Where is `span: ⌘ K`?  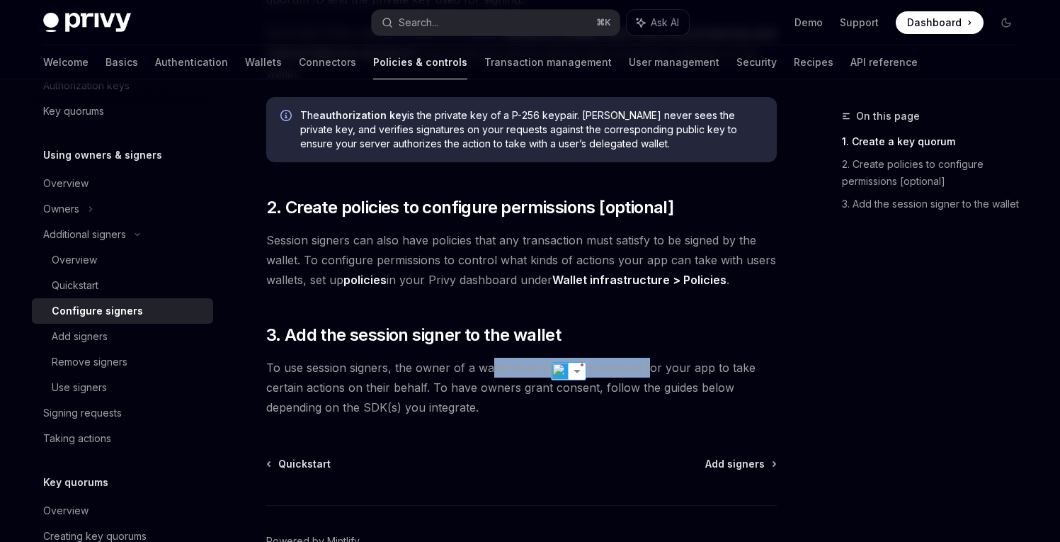
span: ⌘ K is located at coordinates (603, 23).